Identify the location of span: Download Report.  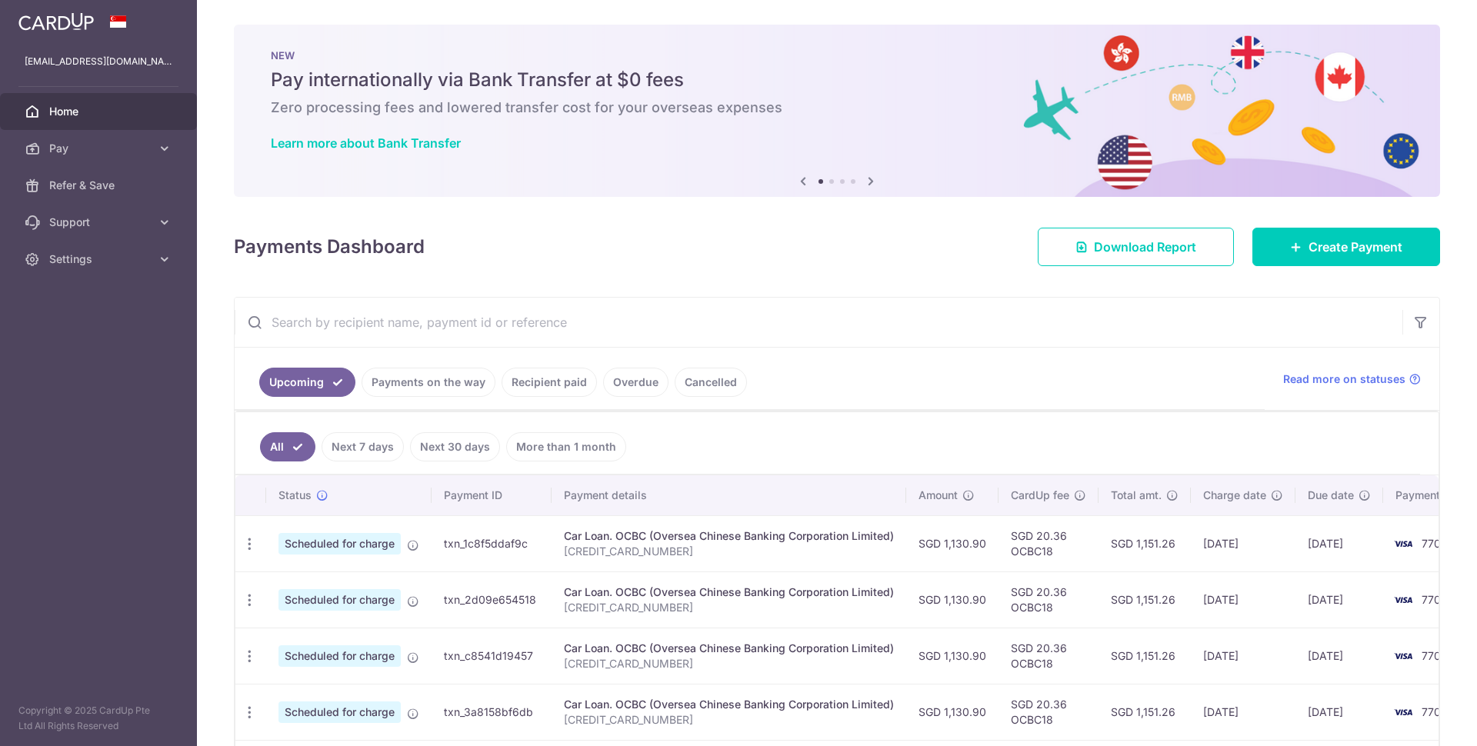
(1145, 247).